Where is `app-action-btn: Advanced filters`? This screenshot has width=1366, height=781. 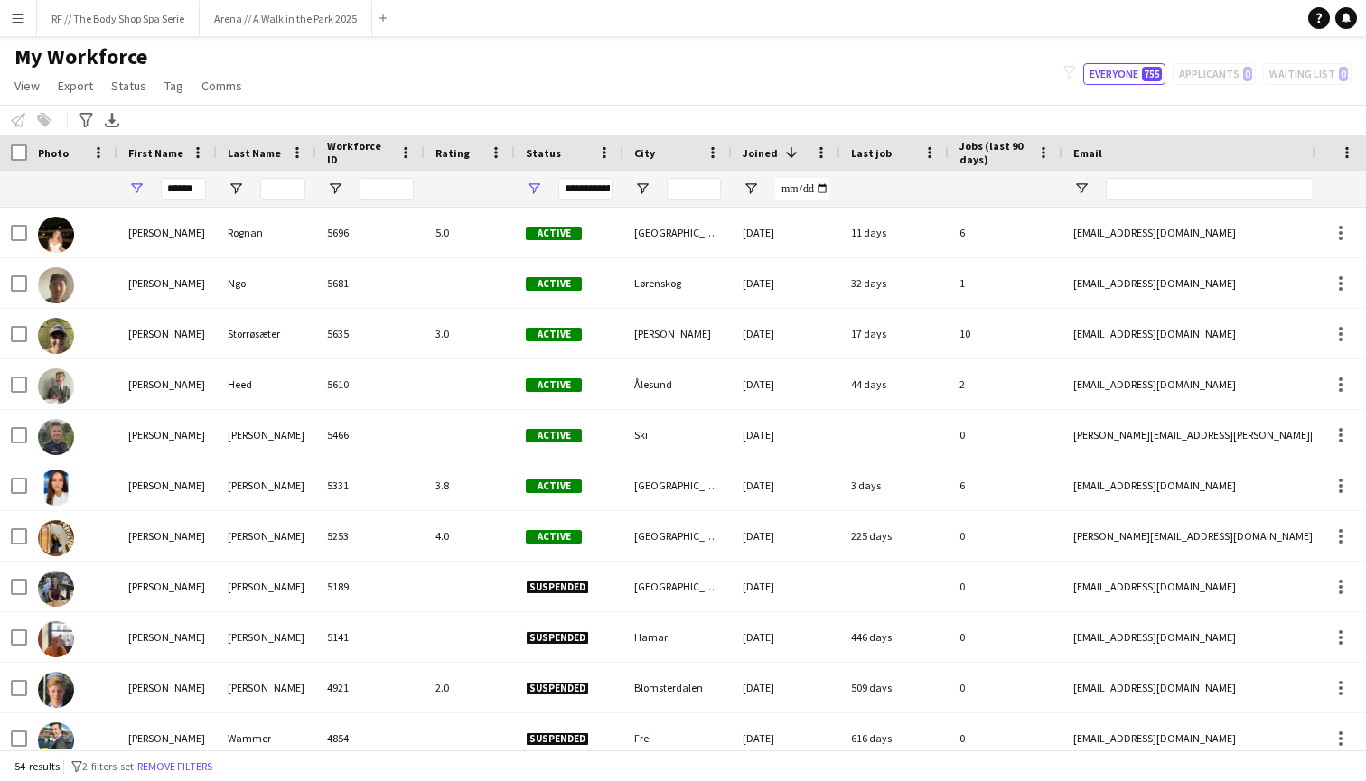
app-action-btn: Advanced filters is located at coordinates (86, 120).